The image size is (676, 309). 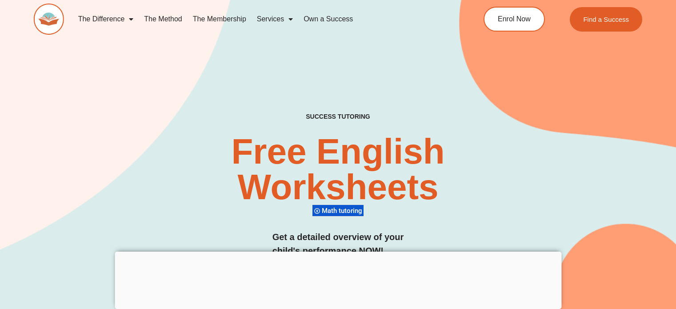 What do you see at coordinates (338, 169) in the screenshot?
I see `h2: Free English Worksheets​` at bounding box center [338, 169].